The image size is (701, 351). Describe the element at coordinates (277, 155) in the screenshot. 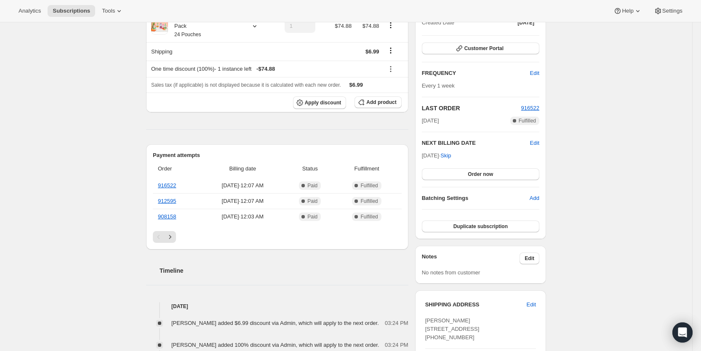

I see `h2: Payment attempts` at that location.